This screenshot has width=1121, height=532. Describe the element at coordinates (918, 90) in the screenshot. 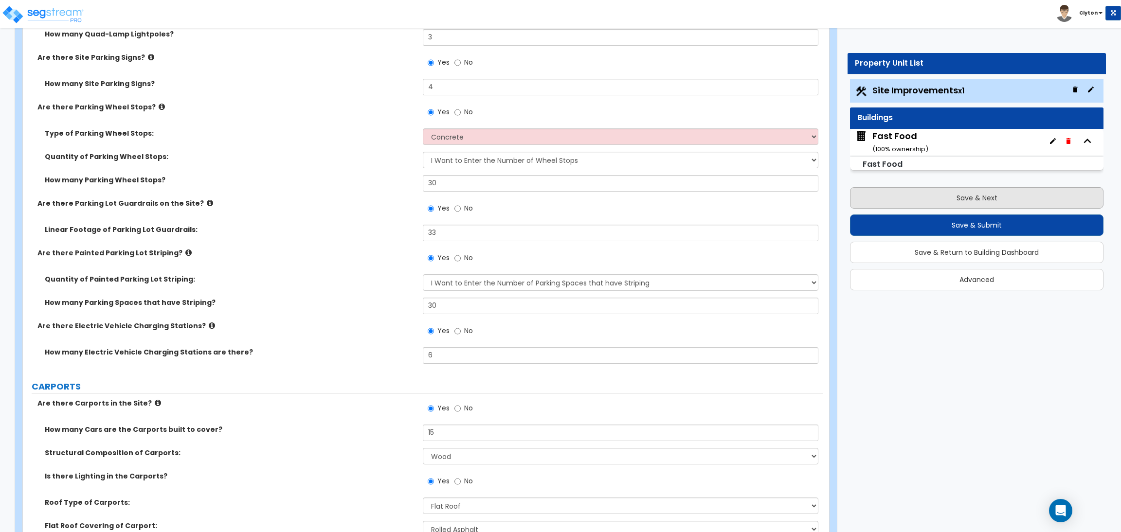

I see `span: Site Improvements` at that location.